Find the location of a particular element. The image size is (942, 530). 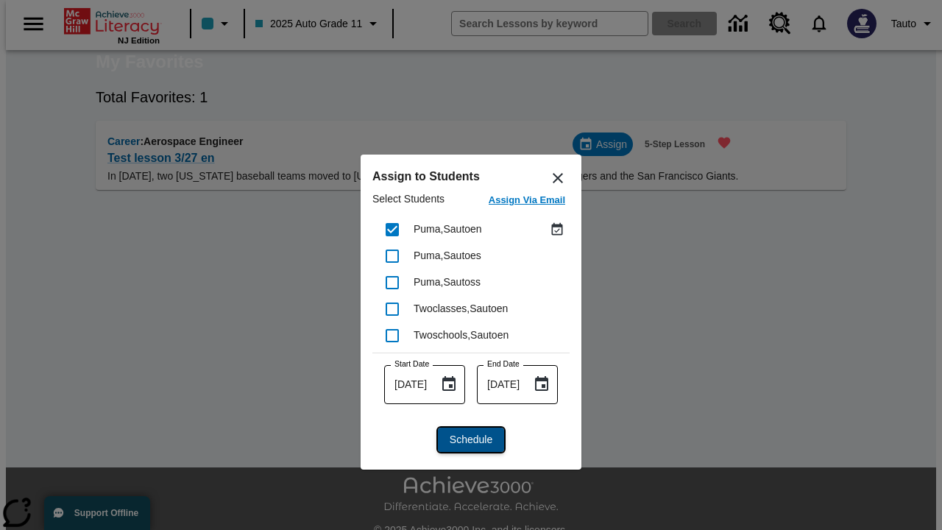

button: Assigned Oct 15 to Oct 15 is located at coordinates (557, 230).